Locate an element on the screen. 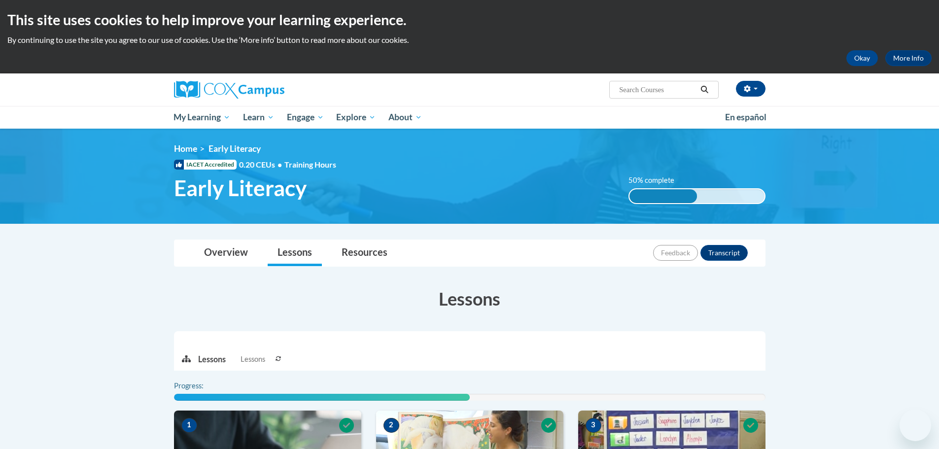 The height and width of the screenshot is (449, 939). a: About is located at coordinates (405, 117).